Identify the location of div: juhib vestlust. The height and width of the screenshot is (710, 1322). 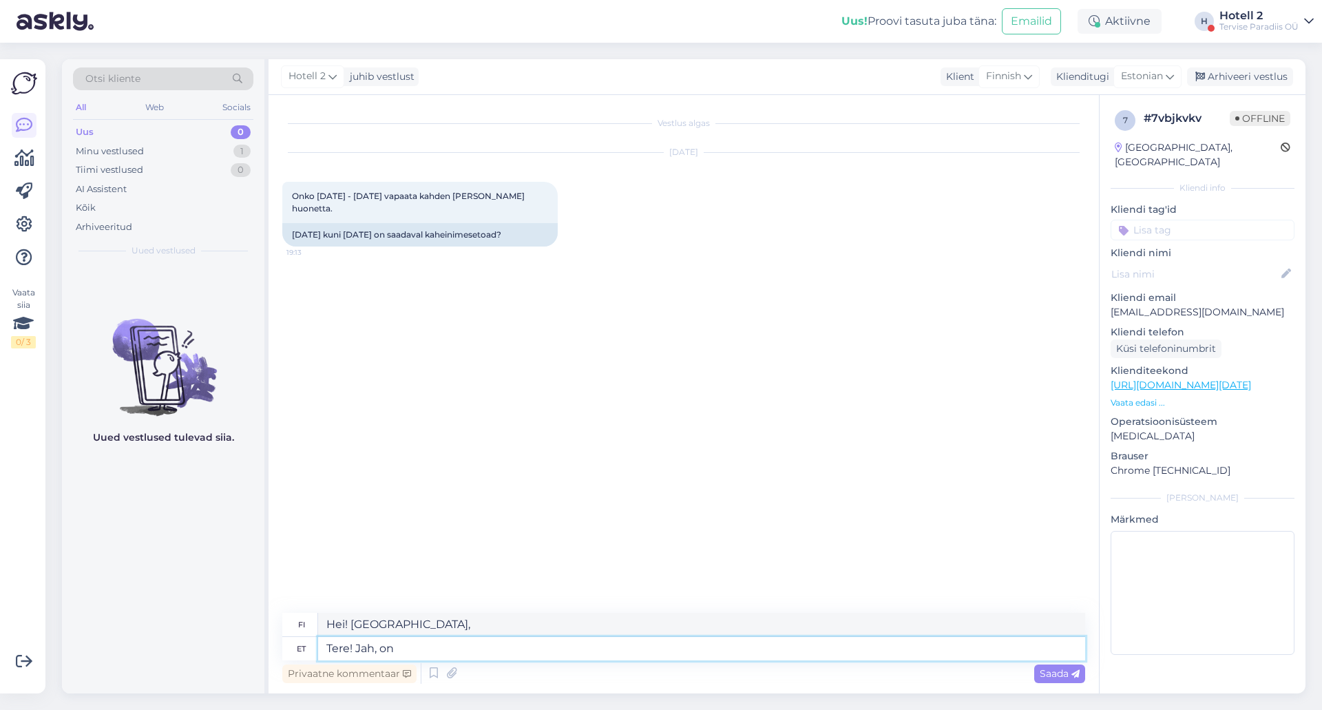
(380, 76).